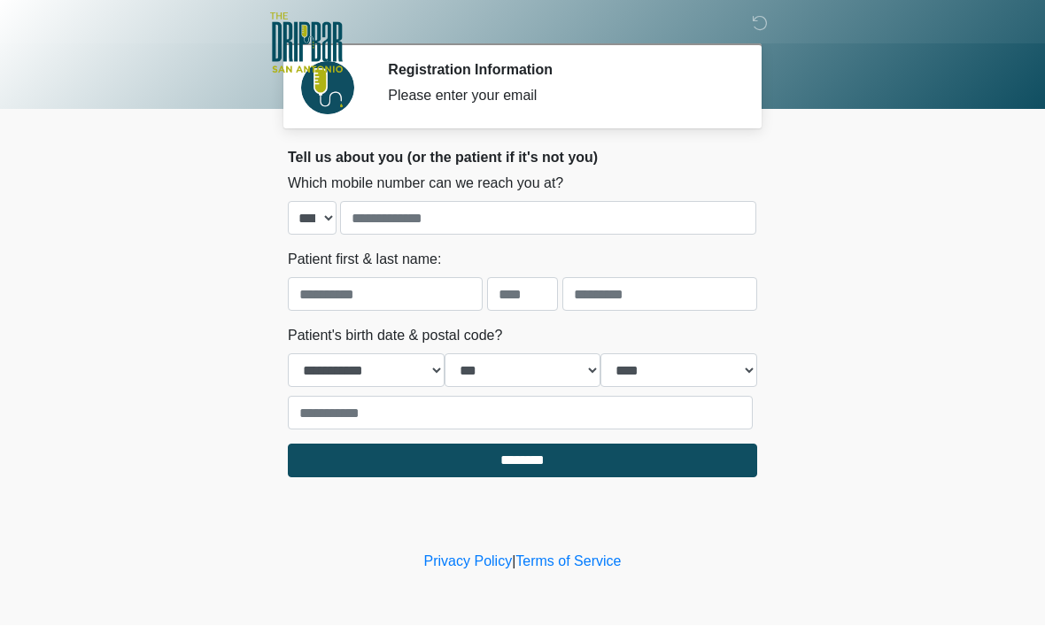 Image resolution: width=1045 pixels, height=626 pixels. I want to click on div: Please enter your email, so click(559, 97).